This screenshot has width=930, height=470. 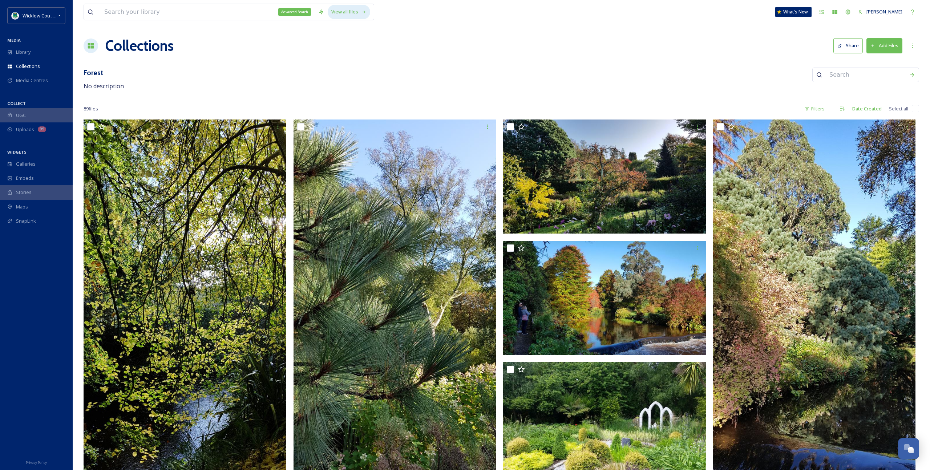 I want to click on span: Embeds, so click(x=25, y=178).